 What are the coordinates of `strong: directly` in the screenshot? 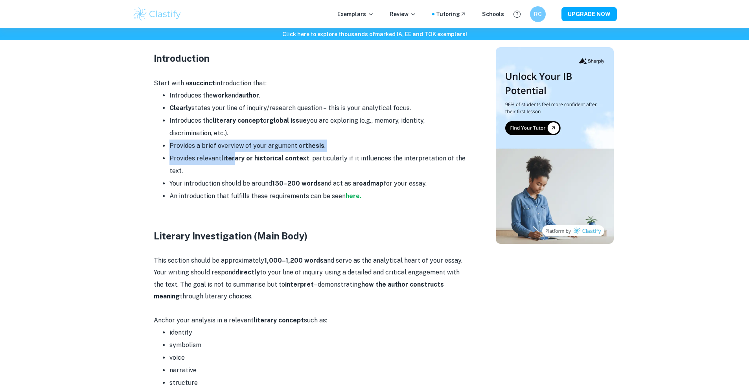 It's located at (248, 272).